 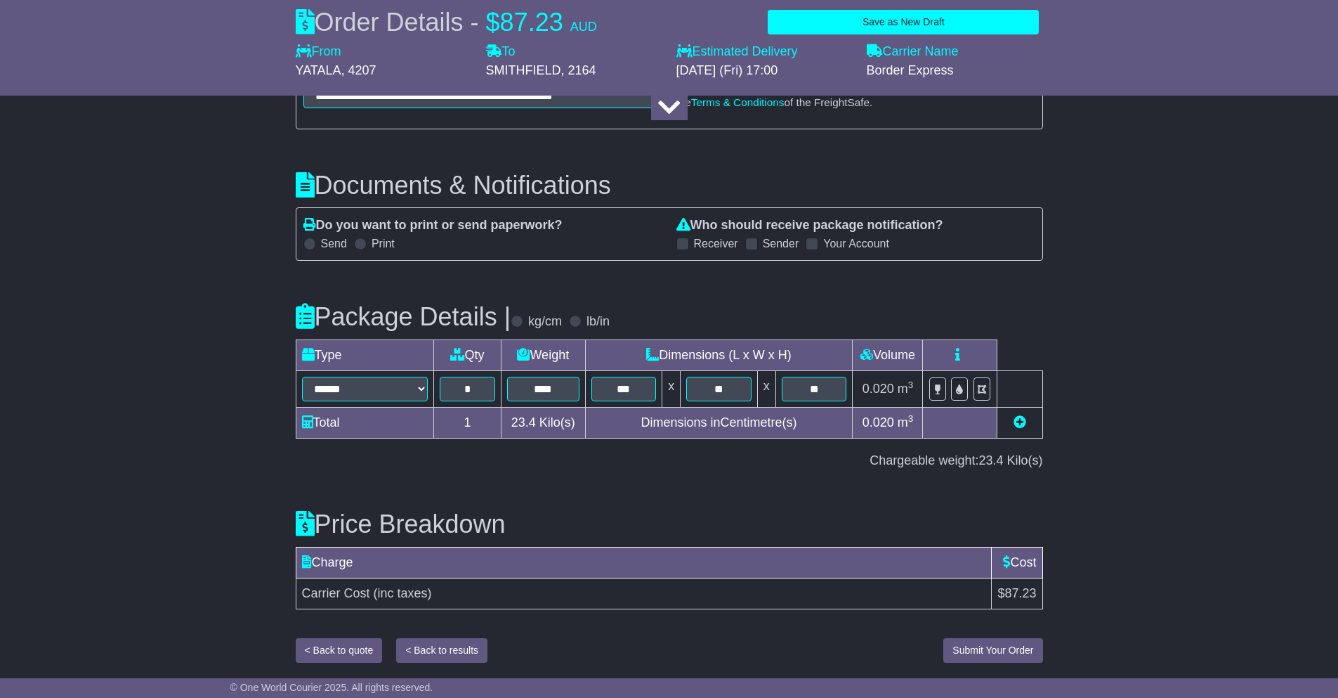 What do you see at coordinates (446, 22) in the screenshot?
I see `div: Order Details -` at bounding box center [446, 22].